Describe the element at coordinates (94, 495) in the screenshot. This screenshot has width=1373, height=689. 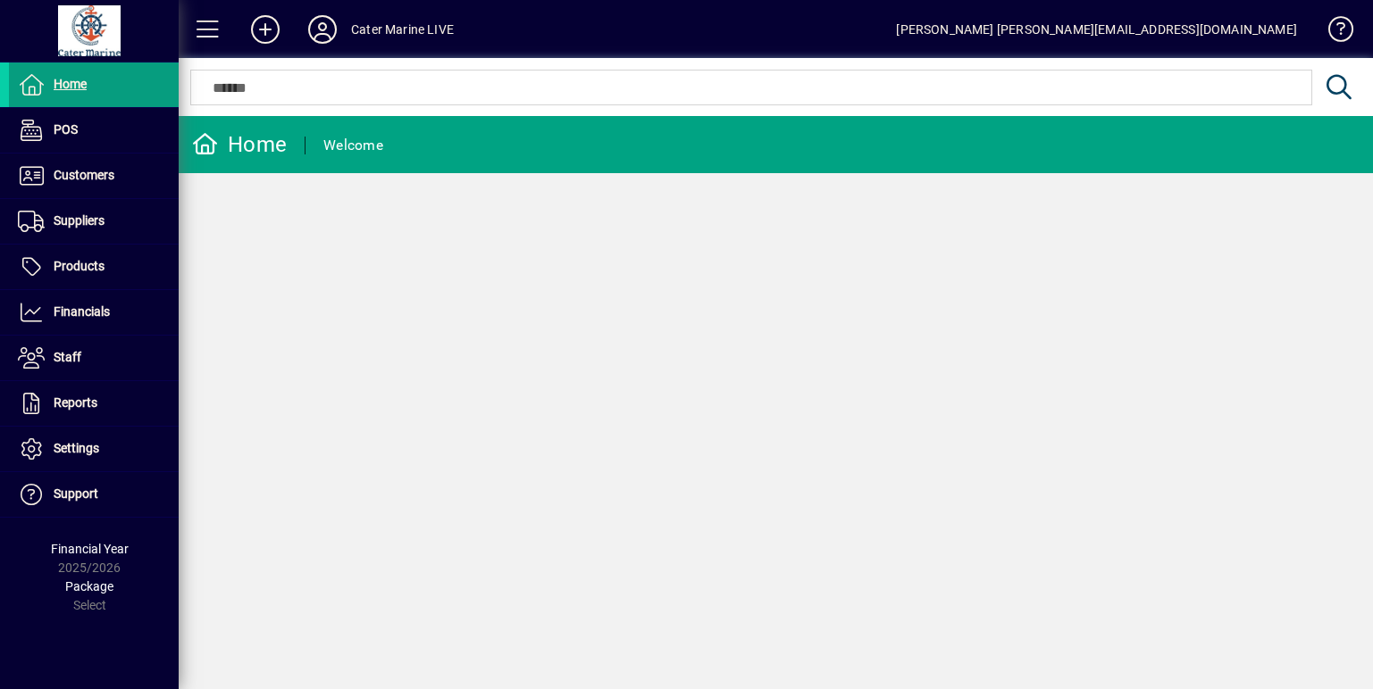
I see `a: Support` at that location.